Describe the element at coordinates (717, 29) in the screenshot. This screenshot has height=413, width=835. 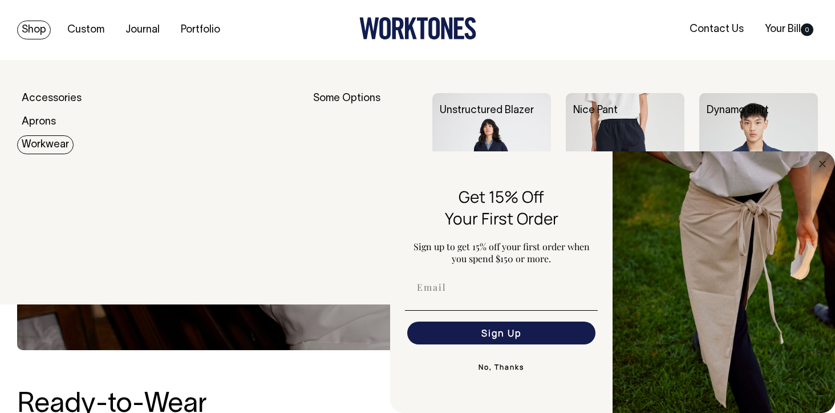
I see `a: Contact Us` at that location.